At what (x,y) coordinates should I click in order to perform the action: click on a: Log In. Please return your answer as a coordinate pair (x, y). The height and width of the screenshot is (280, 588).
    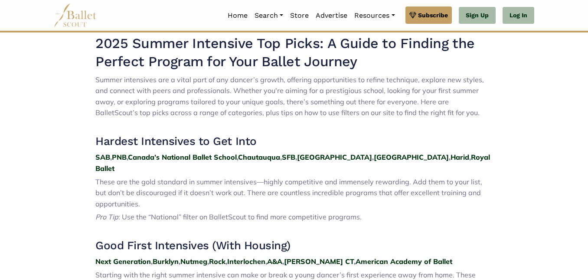
    Looking at the image, I should click on (518, 16).